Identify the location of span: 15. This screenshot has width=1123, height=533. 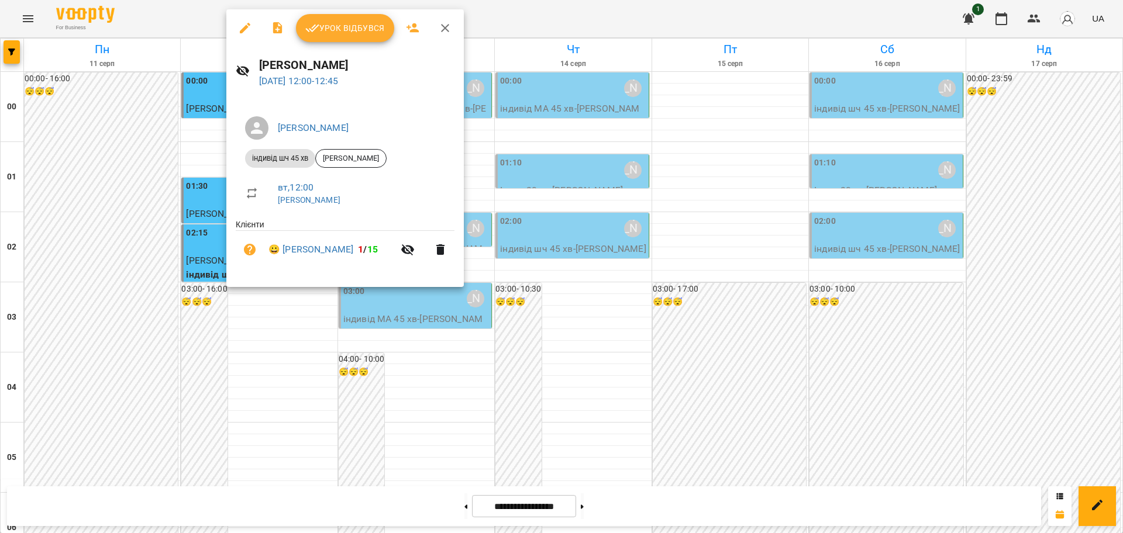
(373, 249).